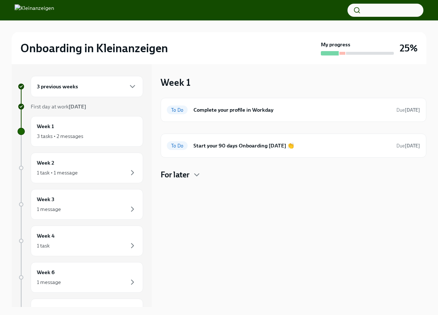 This screenshot has width=438, height=315. Describe the element at coordinates (45, 126) in the screenshot. I see `h6: Week 1` at that location.